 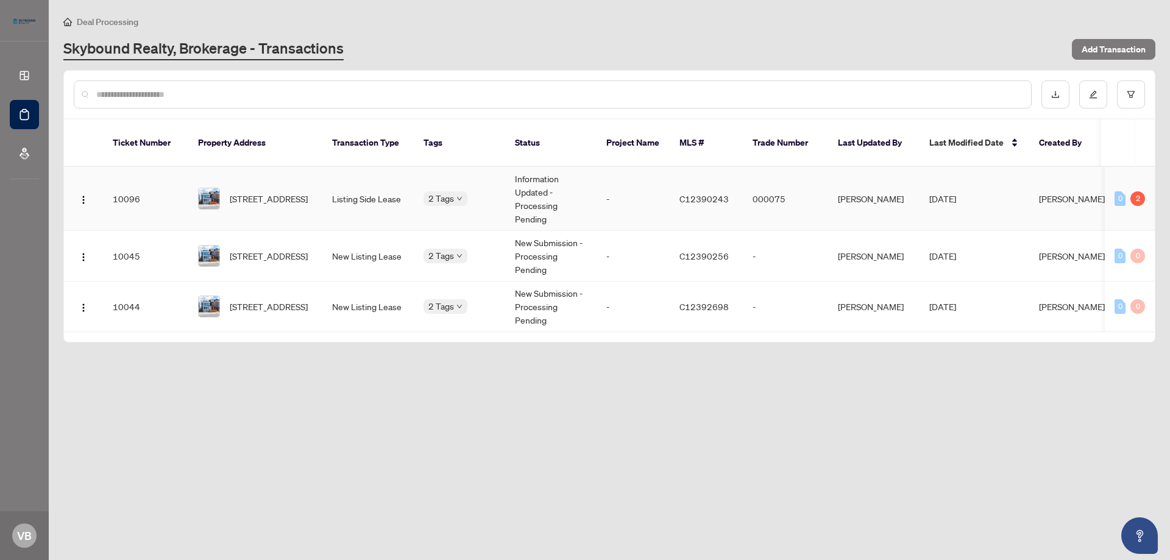 What do you see at coordinates (1138, 199) in the screenshot?
I see `div: 2` at bounding box center [1138, 199].